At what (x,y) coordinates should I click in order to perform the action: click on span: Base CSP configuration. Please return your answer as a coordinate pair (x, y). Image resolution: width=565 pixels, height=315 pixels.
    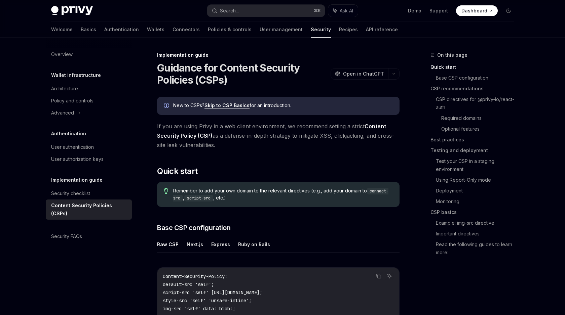
    Looking at the image, I should click on (194, 228).